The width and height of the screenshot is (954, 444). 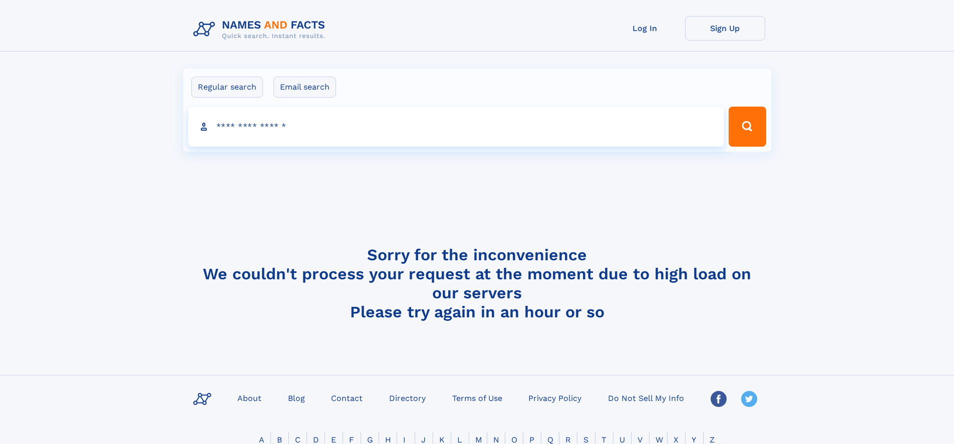 What do you see at coordinates (477, 398) in the screenshot?
I see `a: Terms of Use` at bounding box center [477, 398].